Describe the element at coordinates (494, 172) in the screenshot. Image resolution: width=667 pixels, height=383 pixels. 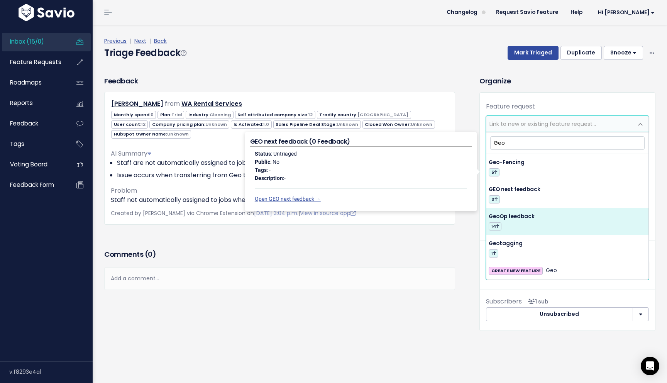
I see `span: 5` at that location.